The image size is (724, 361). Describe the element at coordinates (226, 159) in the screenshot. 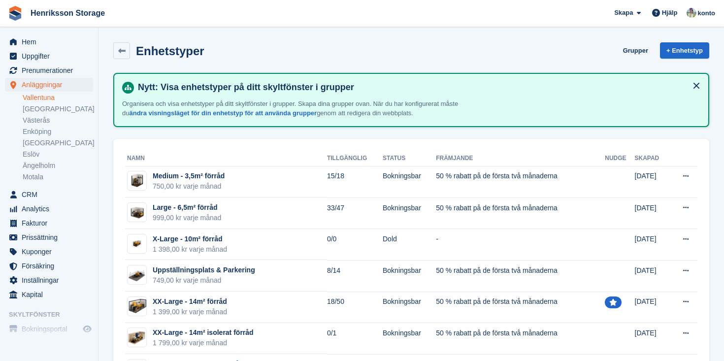

I see `th: namn` at that location.